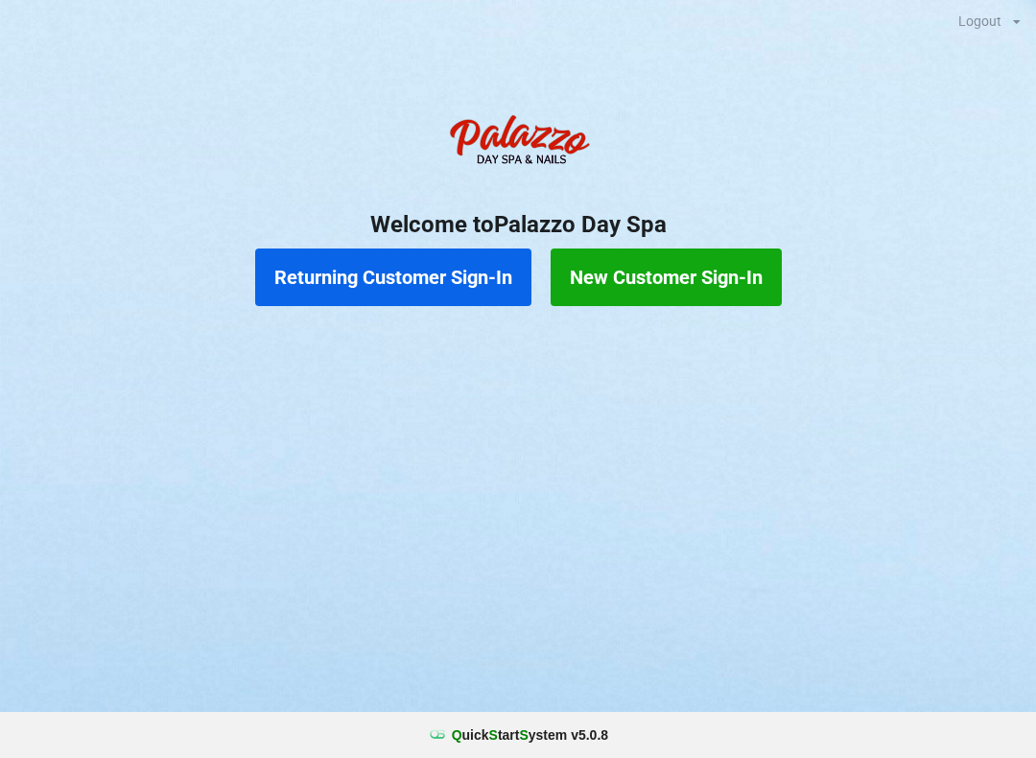 The width and height of the screenshot is (1036, 758). Describe the element at coordinates (529, 735) in the screenshot. I see `b: uick tart ystem v 5.0.8` at that location.